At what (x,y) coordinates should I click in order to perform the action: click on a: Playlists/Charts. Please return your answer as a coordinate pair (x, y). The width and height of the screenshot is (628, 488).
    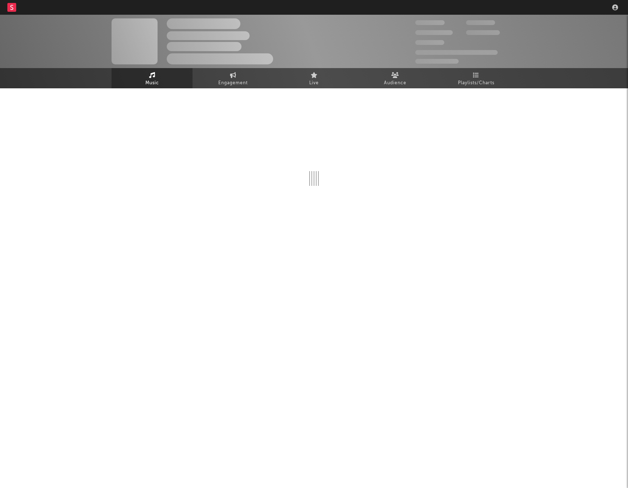
    Looking at the image, I should click on (476, 78).